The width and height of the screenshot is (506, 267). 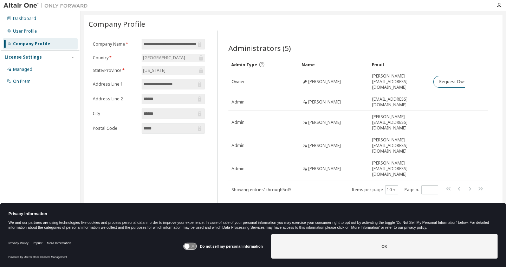 I want to click on div: Email, so click(x=399, y=65).